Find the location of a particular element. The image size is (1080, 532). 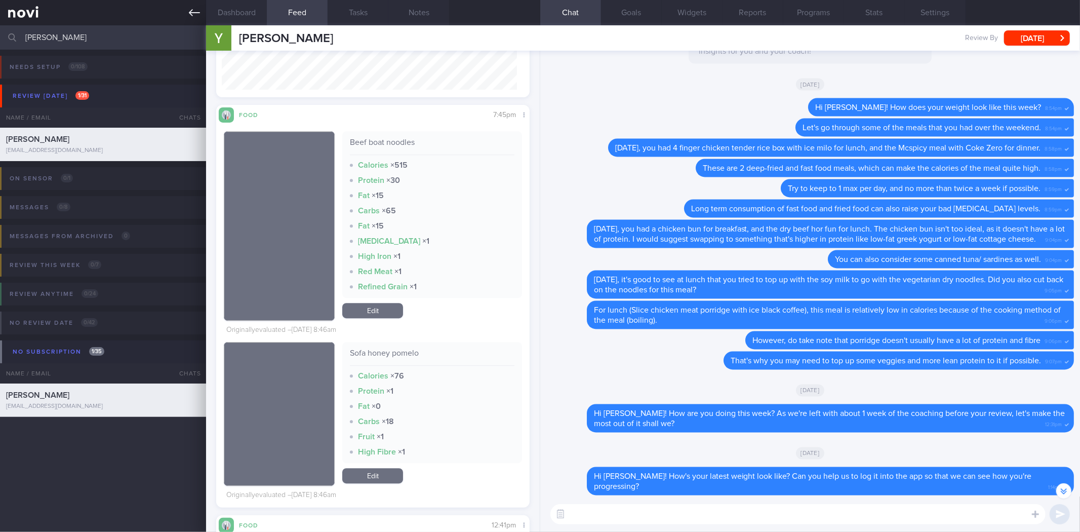

strong: × 76 is located at coordinates (397, 376).